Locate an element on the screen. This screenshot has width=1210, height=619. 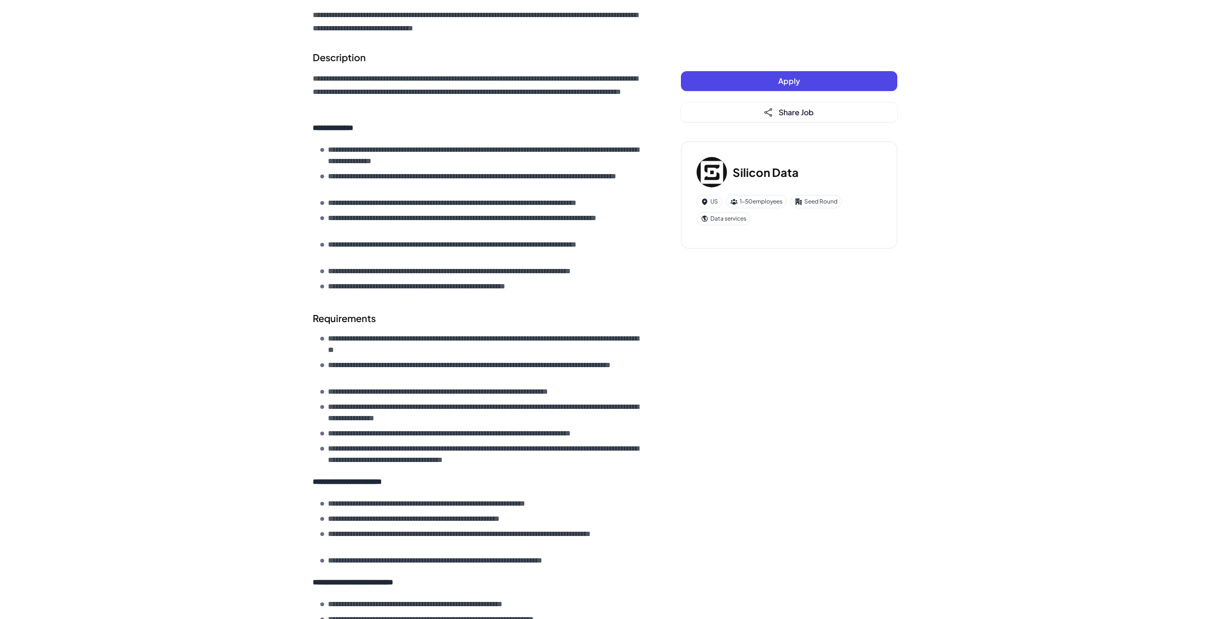
img: Si is located at coordinates (712, 172).